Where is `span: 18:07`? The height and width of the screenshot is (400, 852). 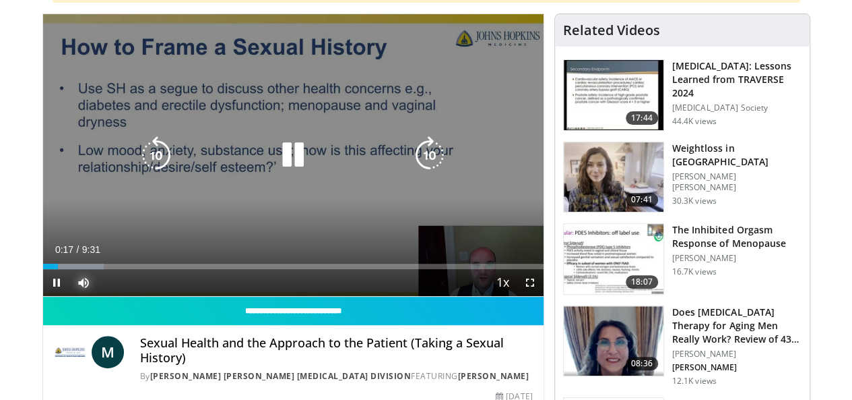
span: 18:07 is located at coordinates (642, 282).